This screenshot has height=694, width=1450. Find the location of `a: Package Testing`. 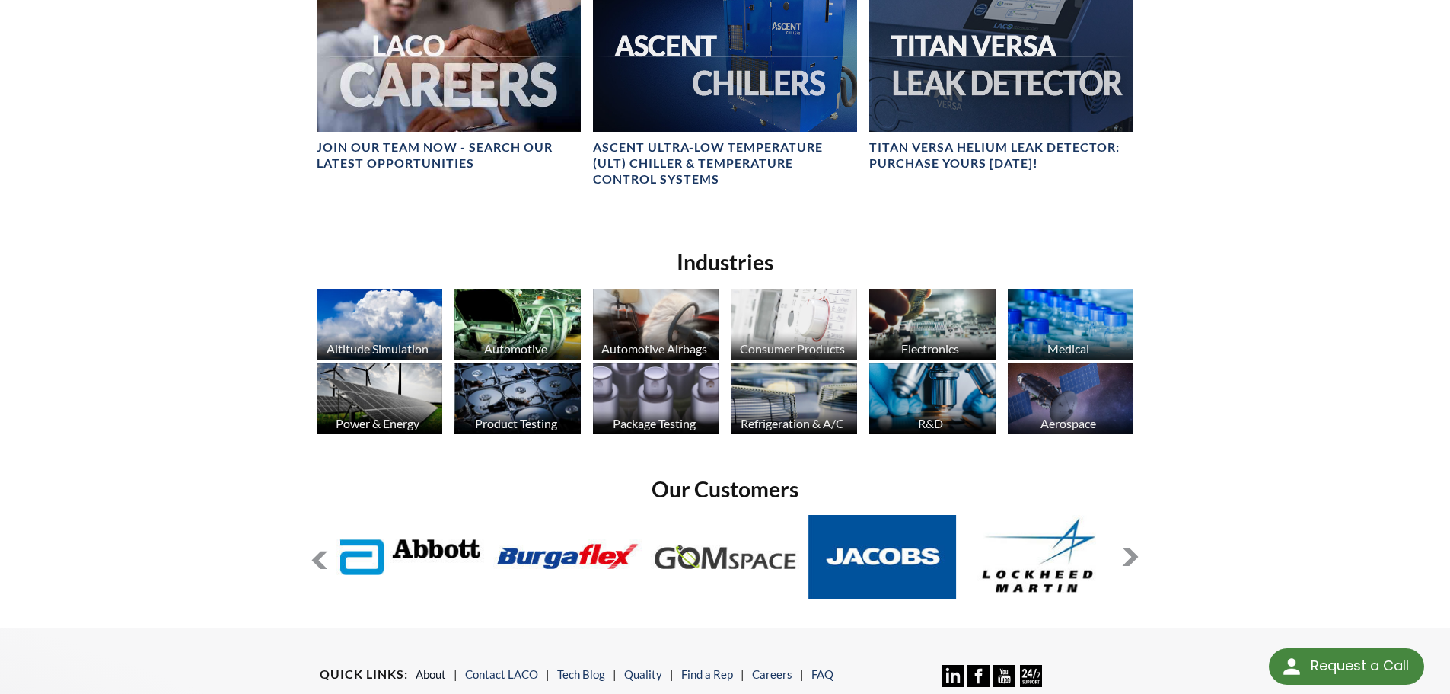

a: Package Testing is located at coordinates (656, 400).